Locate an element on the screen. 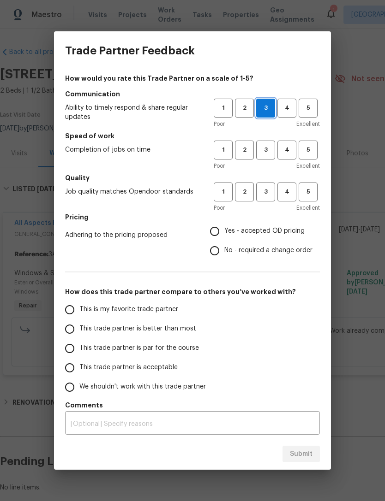 The width and height of the screenshot is (385, 501). span: Yes - accepted OD pricing is located at coordinates (264, 231).